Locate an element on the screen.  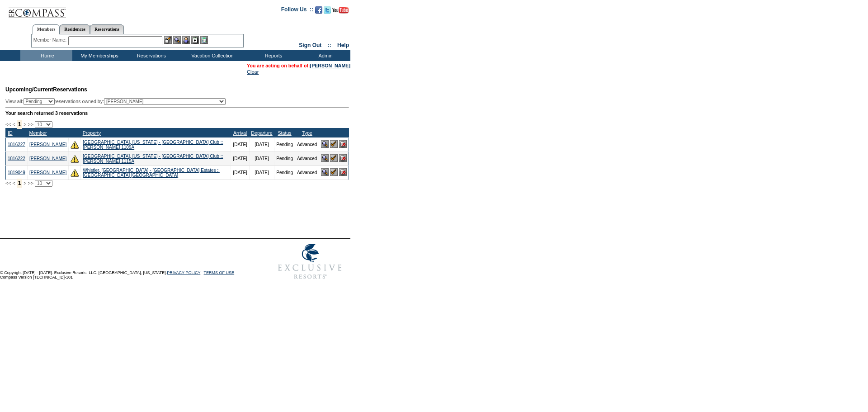
div: View all: reservations owned by: is located at coordinates (118, 101).